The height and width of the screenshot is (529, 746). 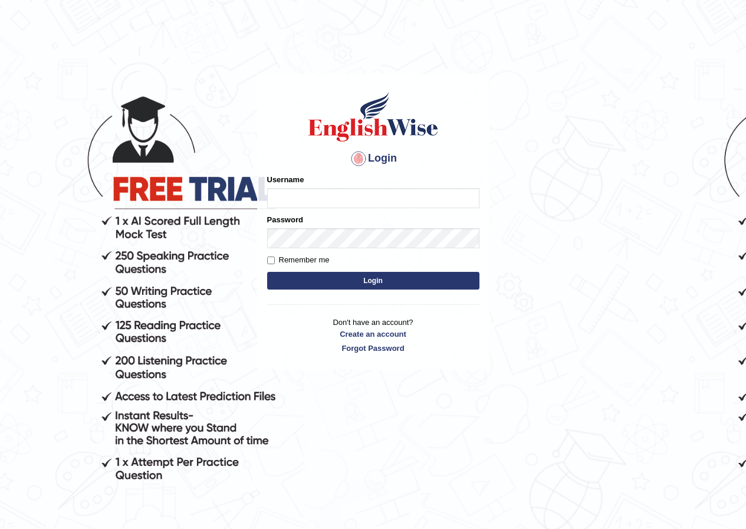 I want to click on a: Create an account, so click(x=373, y=334).